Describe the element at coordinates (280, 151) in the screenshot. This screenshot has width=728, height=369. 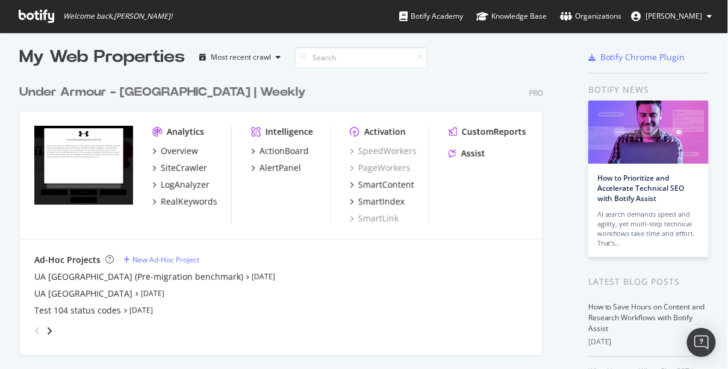
I see `a: ActionBoard` at that location.